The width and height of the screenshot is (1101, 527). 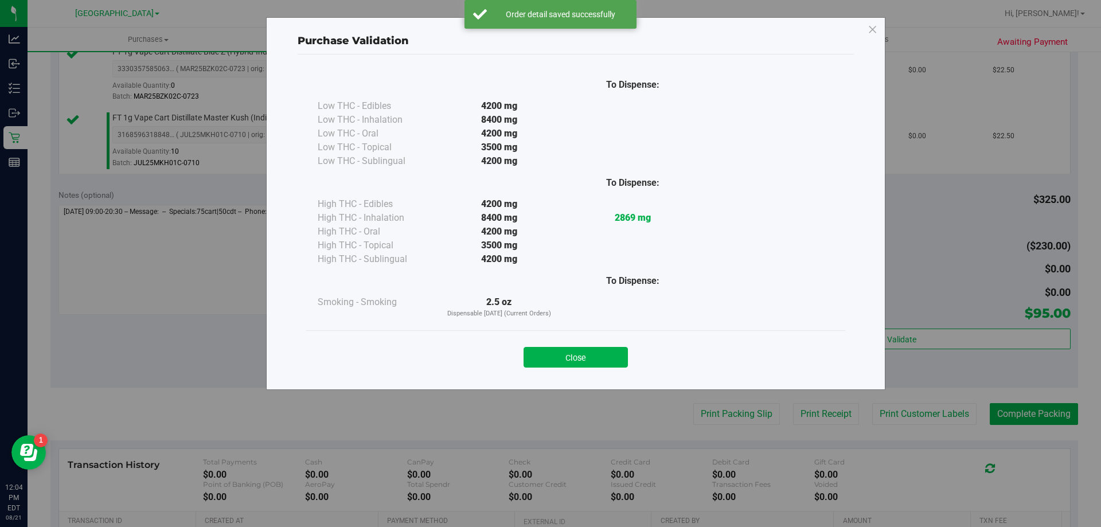 I want to click on div: High THC - Oral, so click(x=375, y=232).